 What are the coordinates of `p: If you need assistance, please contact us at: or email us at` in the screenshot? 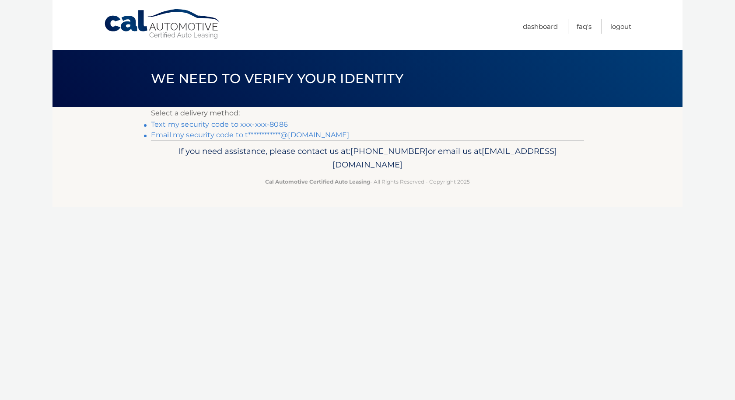 It's located at (367, 158).